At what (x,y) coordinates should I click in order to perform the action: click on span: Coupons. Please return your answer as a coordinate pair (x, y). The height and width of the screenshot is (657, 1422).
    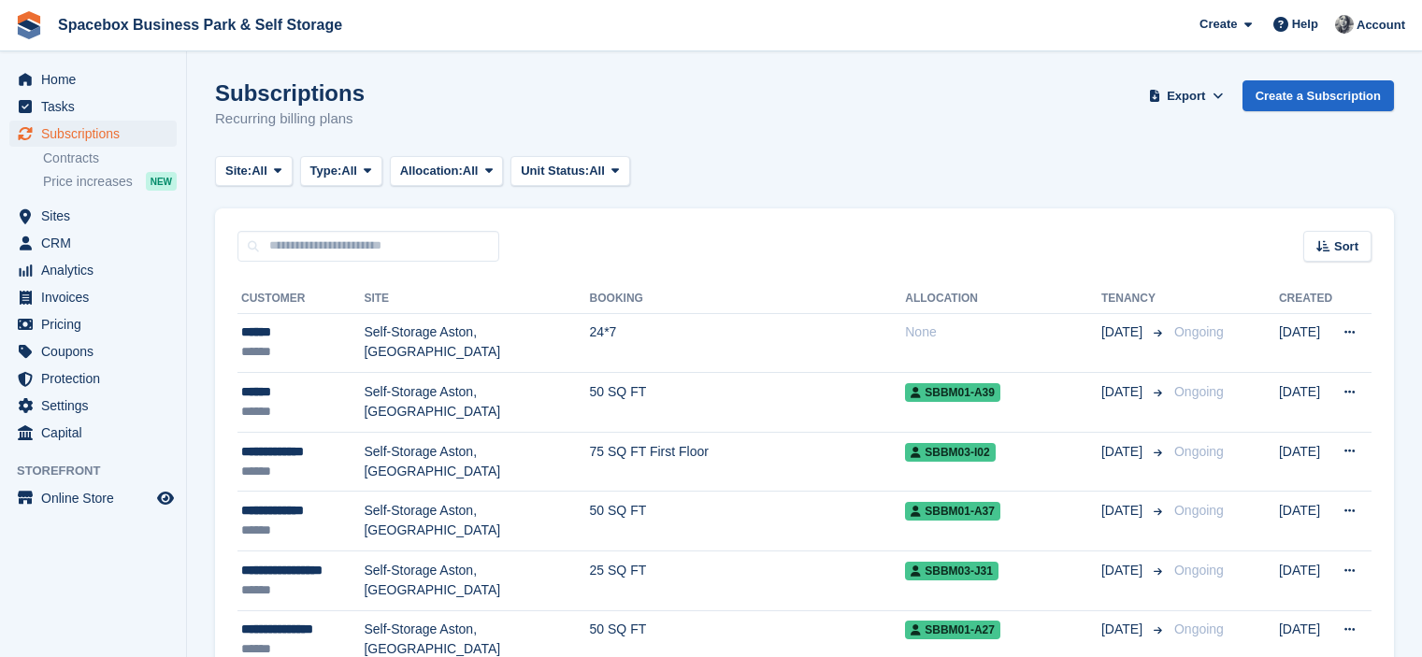
    Looking at the image, I should click on (97, 351).